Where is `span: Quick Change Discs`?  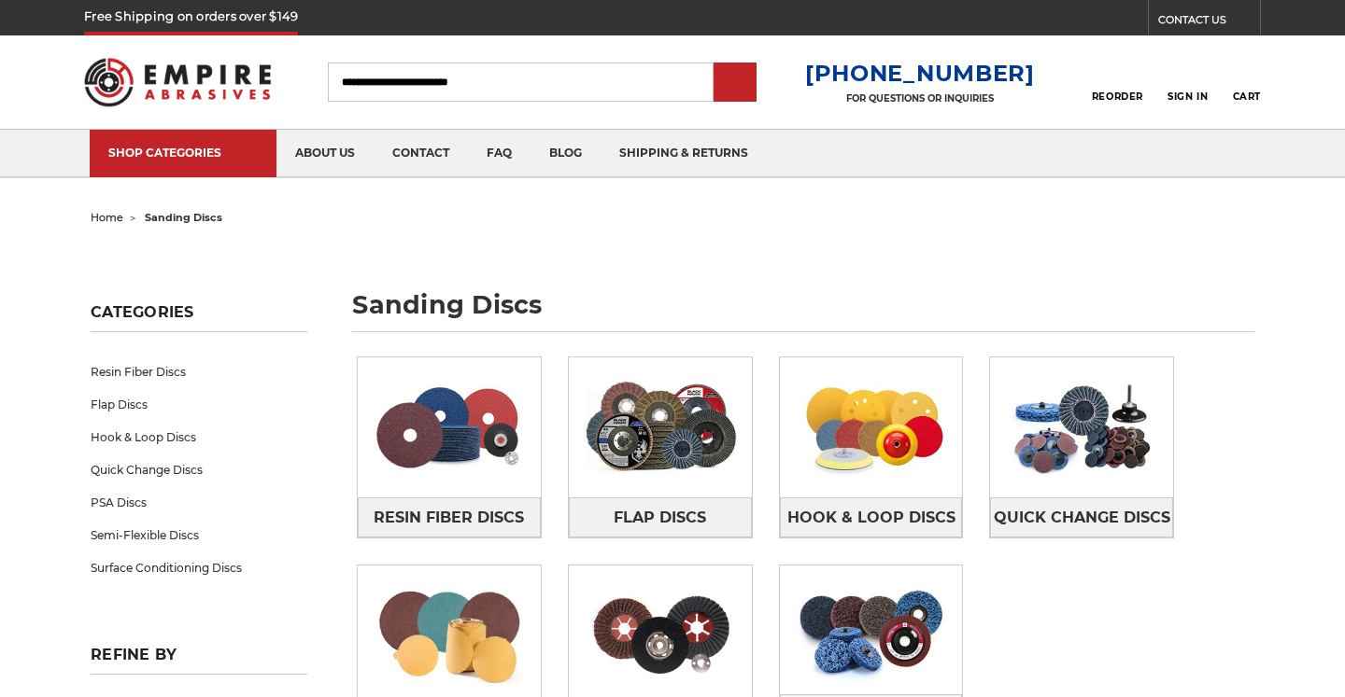
span: Quick Change Discs is located at coordinates (1081, 518).